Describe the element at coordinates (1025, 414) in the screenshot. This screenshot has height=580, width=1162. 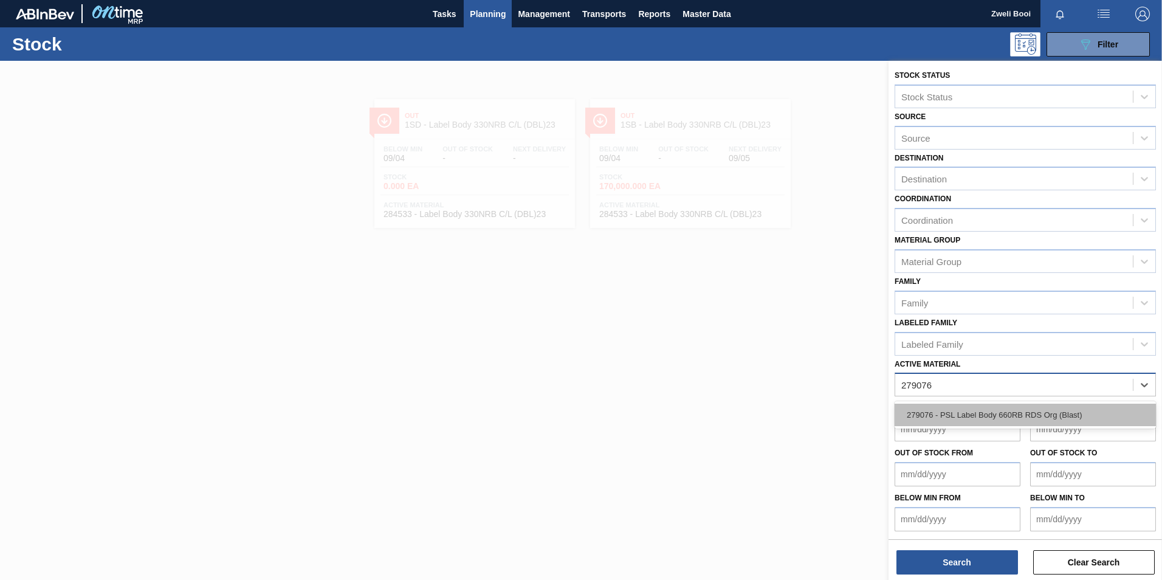
I see `div: 279076 - PSL Label Body 660RB RDS Org (Blast)` at that location.